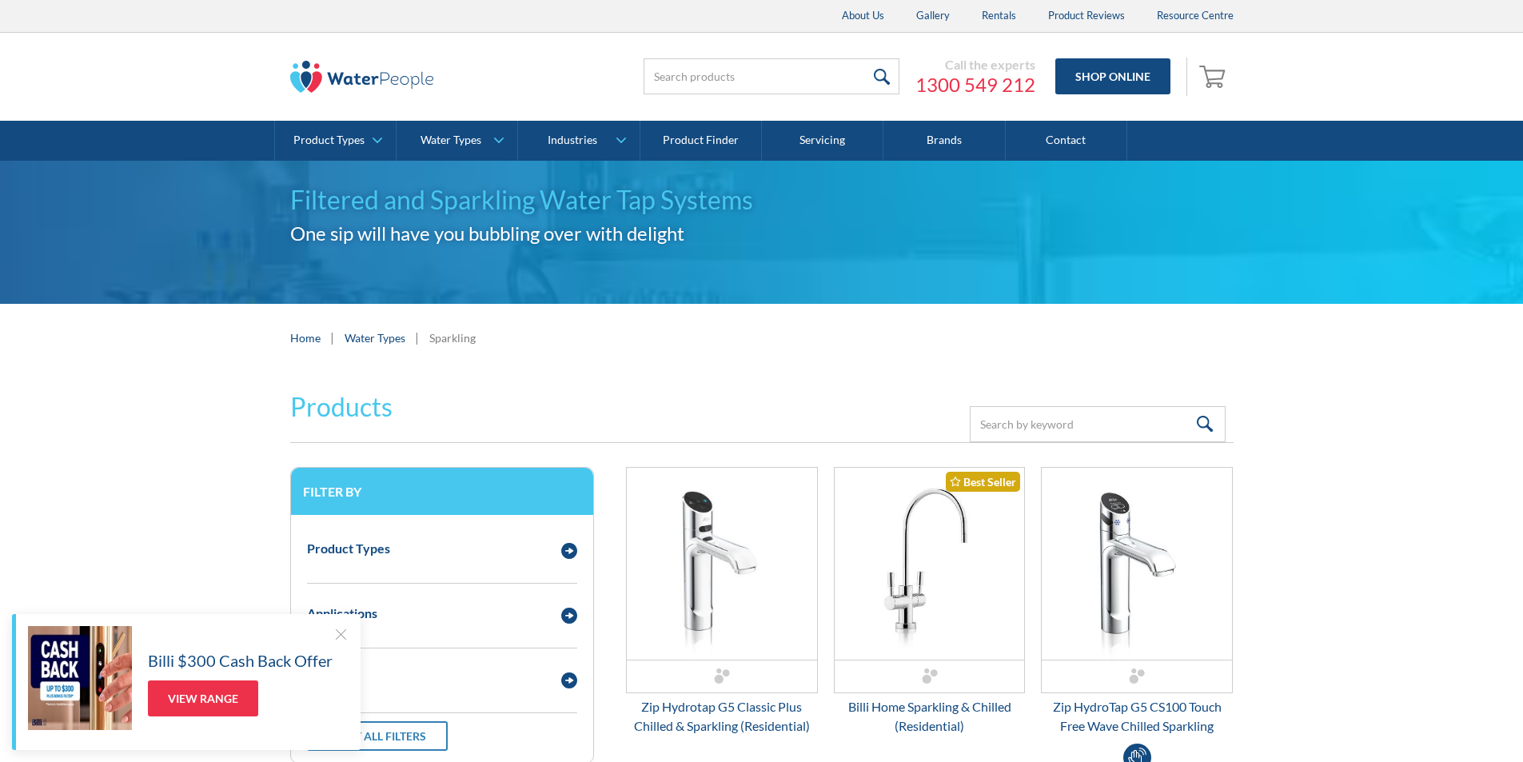  What do you see at coordinates (930, 716) in the screenshot?
I see `div: Billi Home Sparkling & Chilled (Residential)` at bounding box center [930, 716].